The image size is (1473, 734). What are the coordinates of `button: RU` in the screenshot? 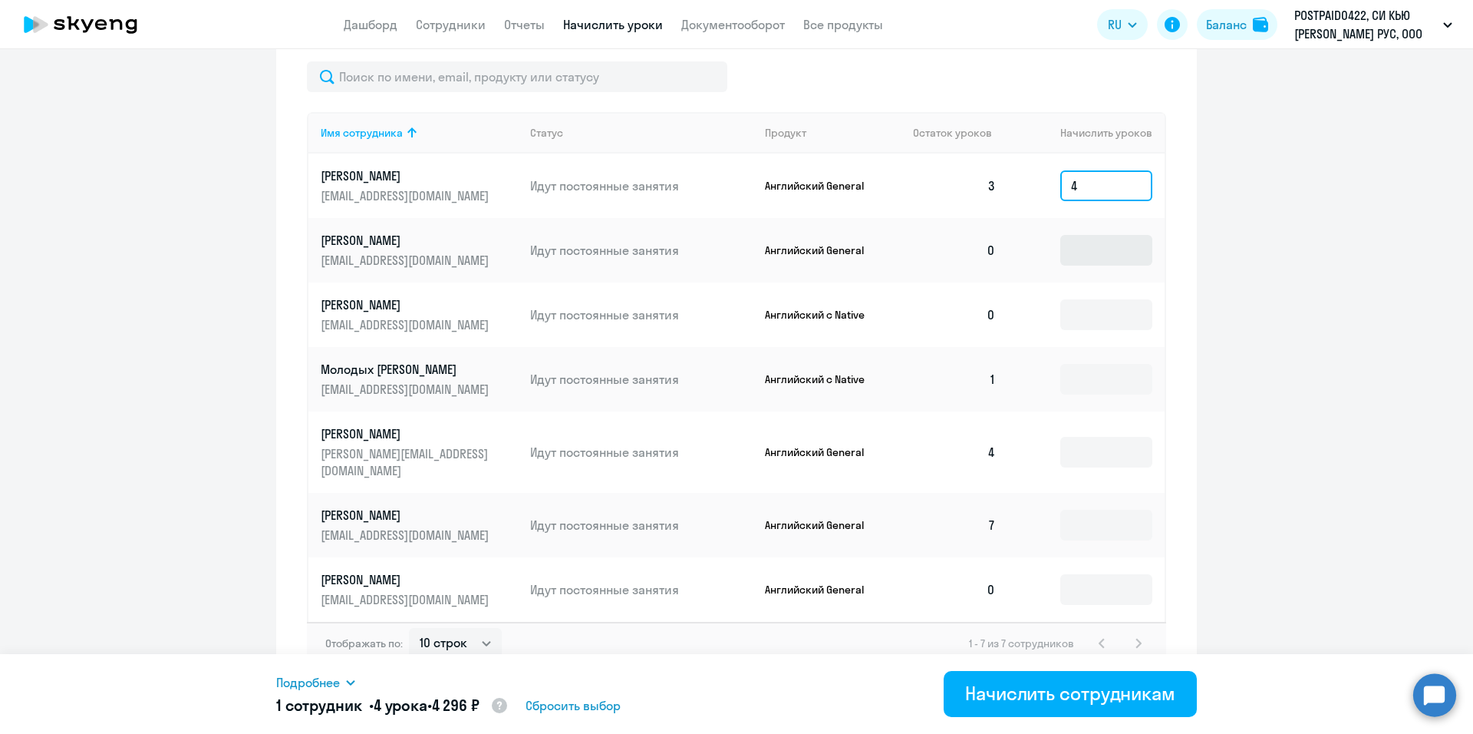 It's located at (1123, 25).